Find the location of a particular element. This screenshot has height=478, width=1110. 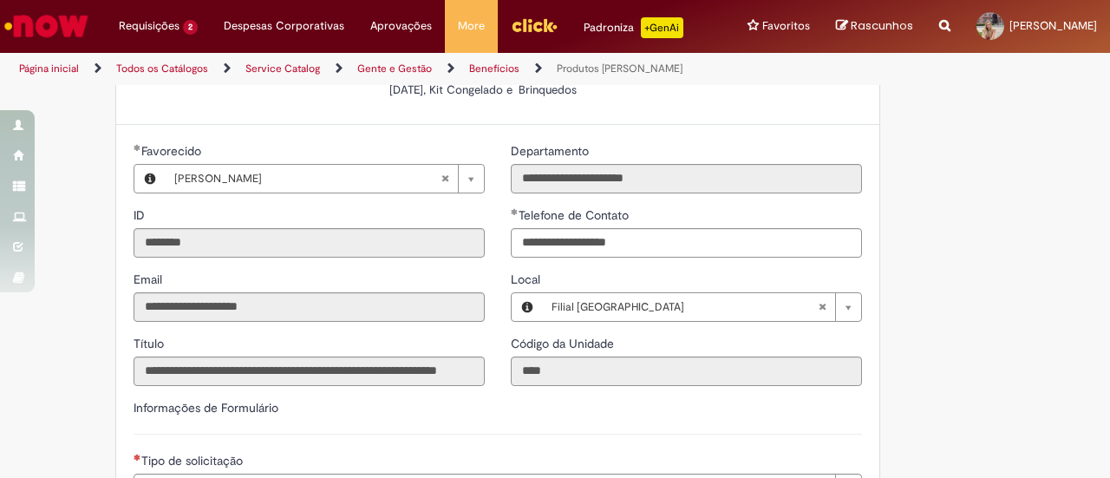

img: ServiceNow is located at coordinates (46, 26).